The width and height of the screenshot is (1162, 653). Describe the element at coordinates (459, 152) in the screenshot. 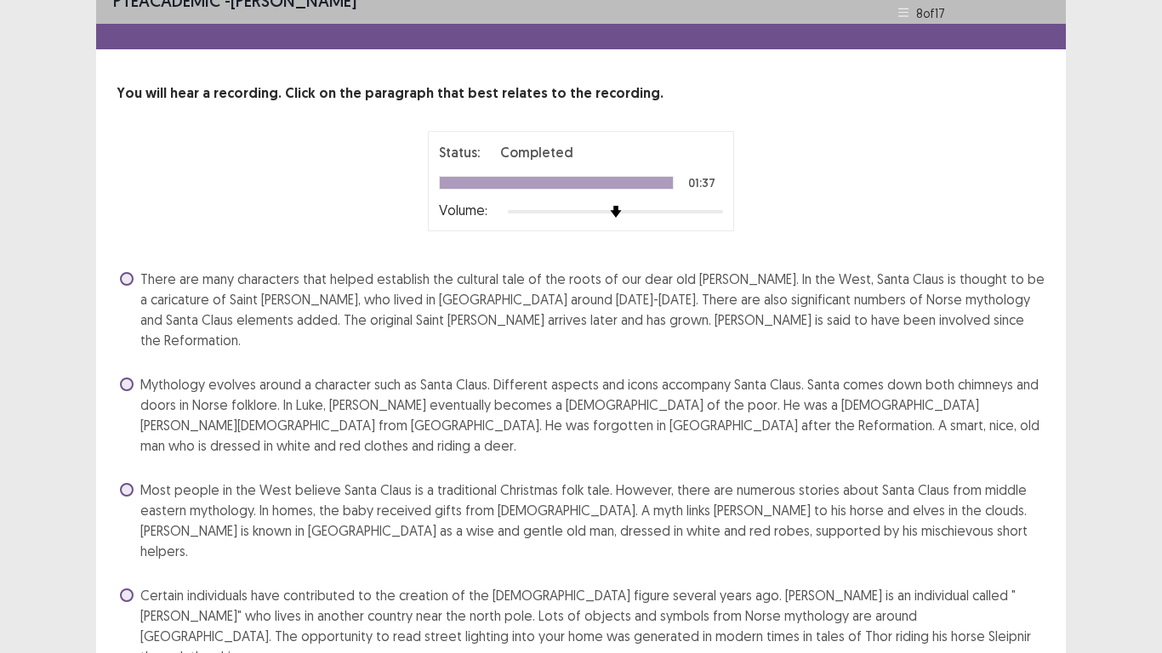

I see `p: Status:` at that location.